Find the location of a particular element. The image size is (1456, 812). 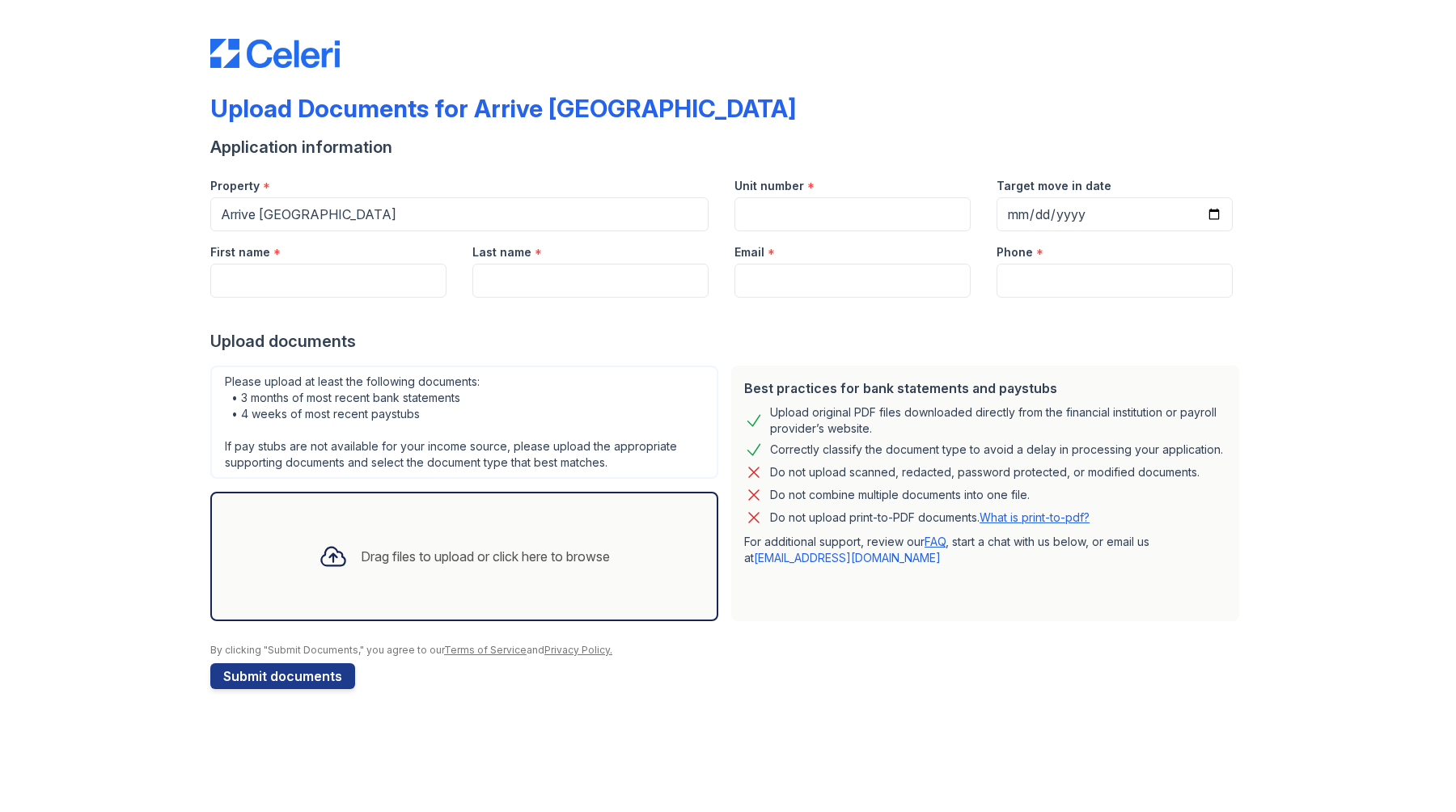

p: Do not upload print-to-PDF documents. is located at coordinates (930, 518).